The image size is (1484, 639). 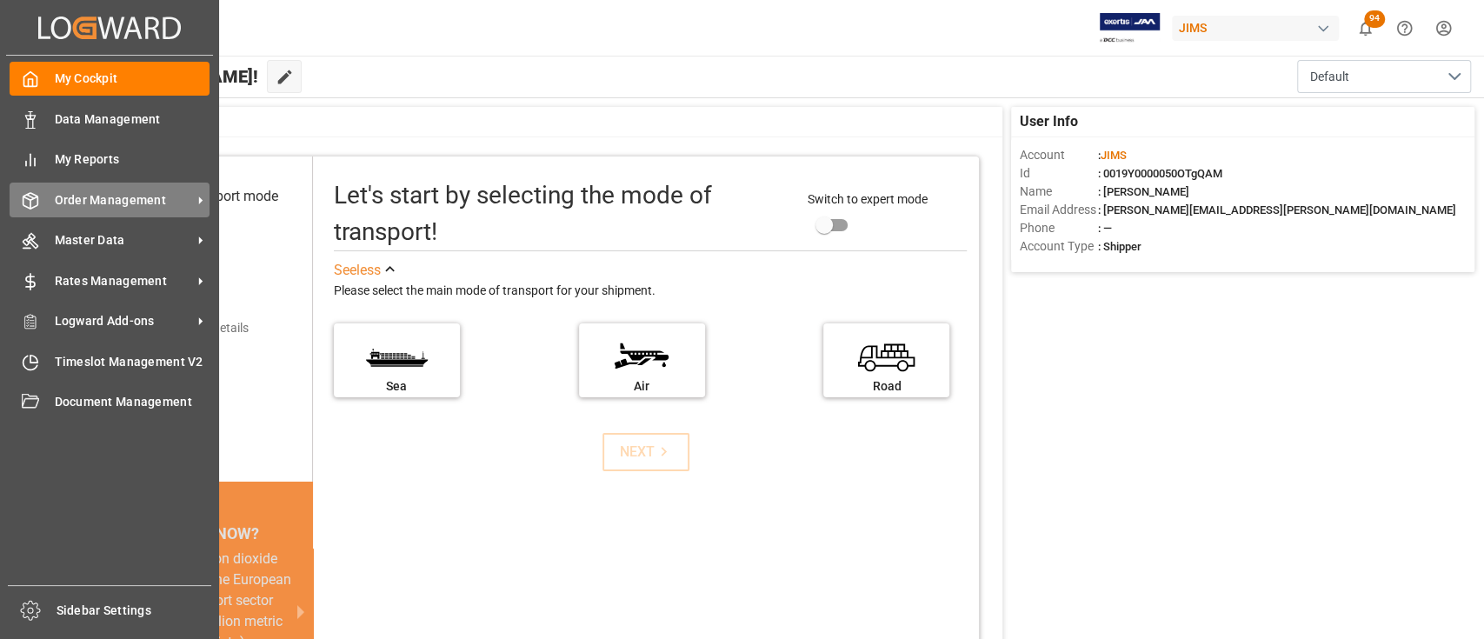 What do you see at coordinates (886, 386) in the screenshot?
I see `div: Road` at bounding box center [886, 386].